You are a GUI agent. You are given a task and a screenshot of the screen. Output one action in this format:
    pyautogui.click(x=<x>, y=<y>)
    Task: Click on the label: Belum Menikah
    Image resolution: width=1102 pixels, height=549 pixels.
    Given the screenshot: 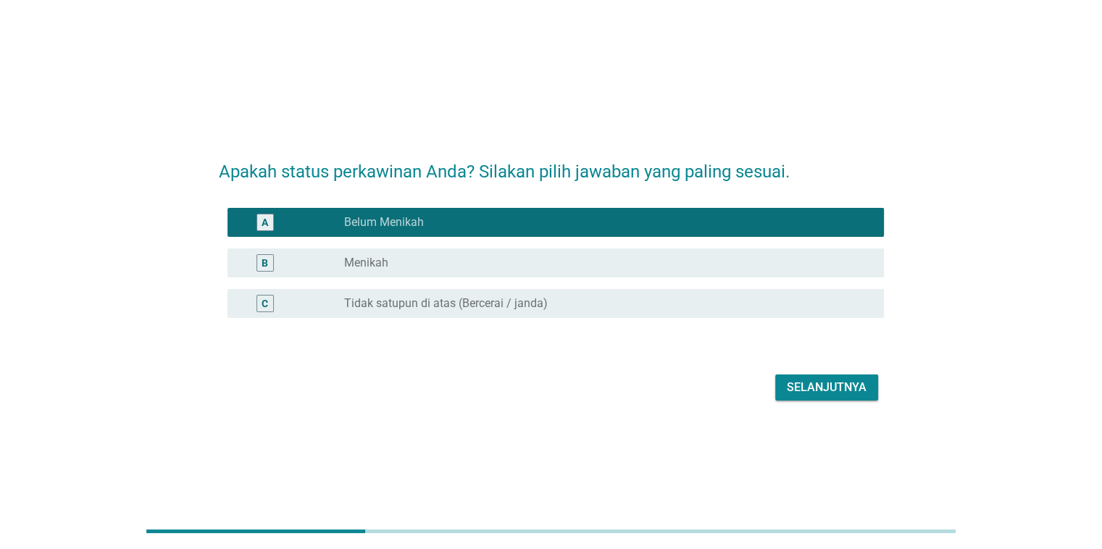 What is the action you would take?
    pyautogui.click(x=384, y=222)
    